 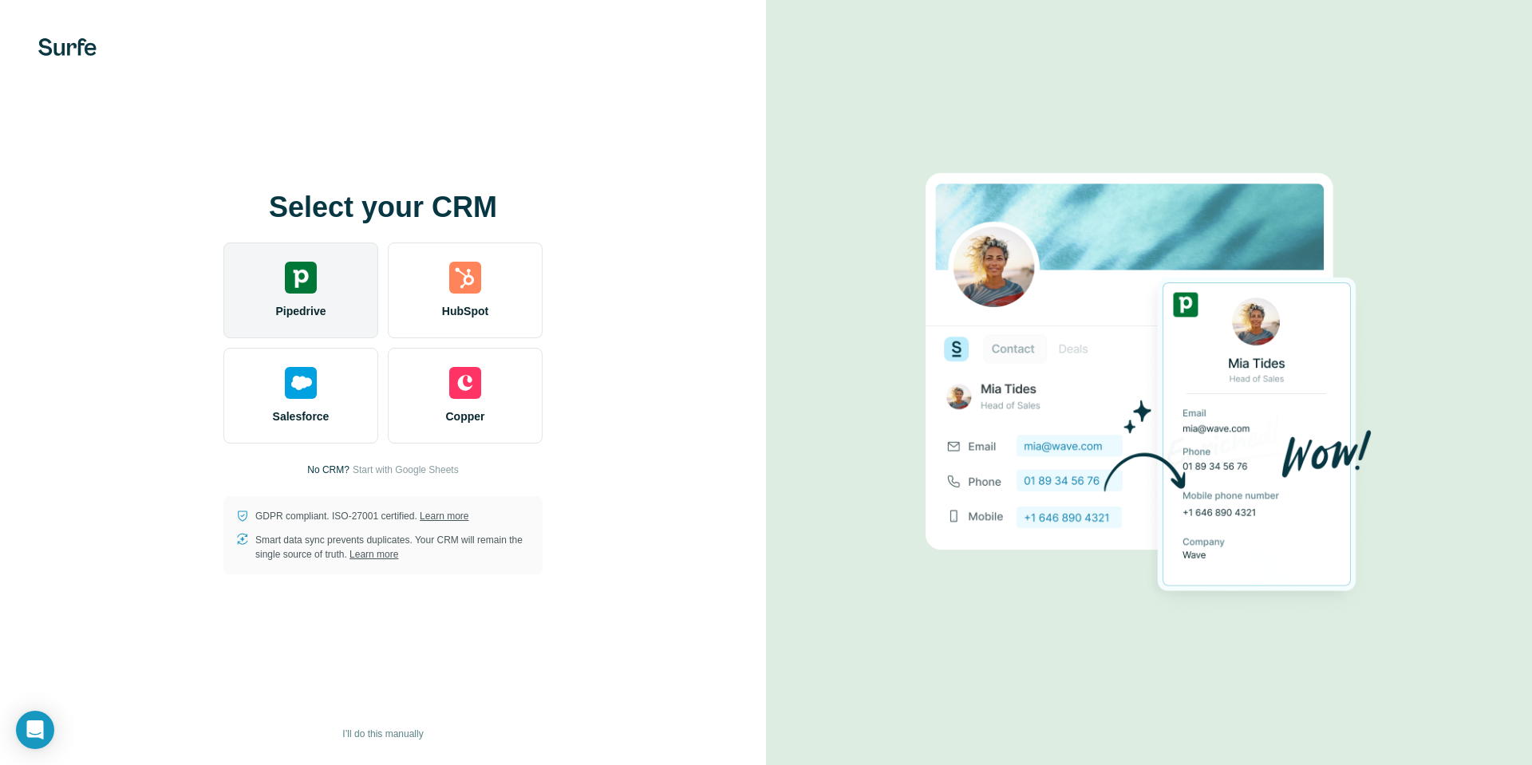 I want to click on img: copper's logo, so click(x=465, y=383).